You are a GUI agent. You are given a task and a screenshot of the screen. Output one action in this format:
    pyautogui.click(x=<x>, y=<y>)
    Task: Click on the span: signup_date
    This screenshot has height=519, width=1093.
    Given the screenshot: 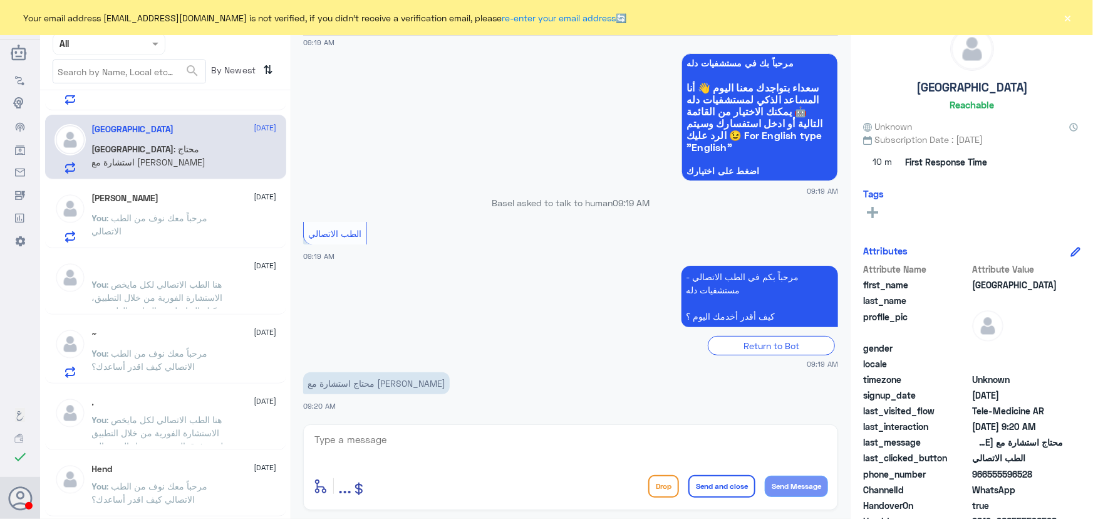 What is the action you would take?
    pyautogui.click(x=916, y=395)
    